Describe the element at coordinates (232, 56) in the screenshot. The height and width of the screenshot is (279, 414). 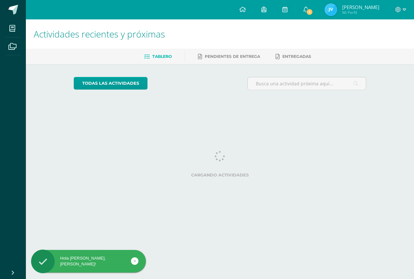
I see `span: Pendientes de entrega` at that location.